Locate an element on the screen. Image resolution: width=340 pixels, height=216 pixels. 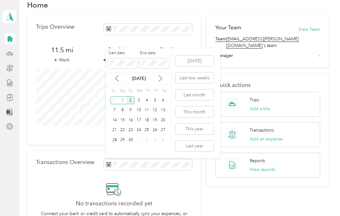
span: 11.5 mi is located at coordinates (62, 50).